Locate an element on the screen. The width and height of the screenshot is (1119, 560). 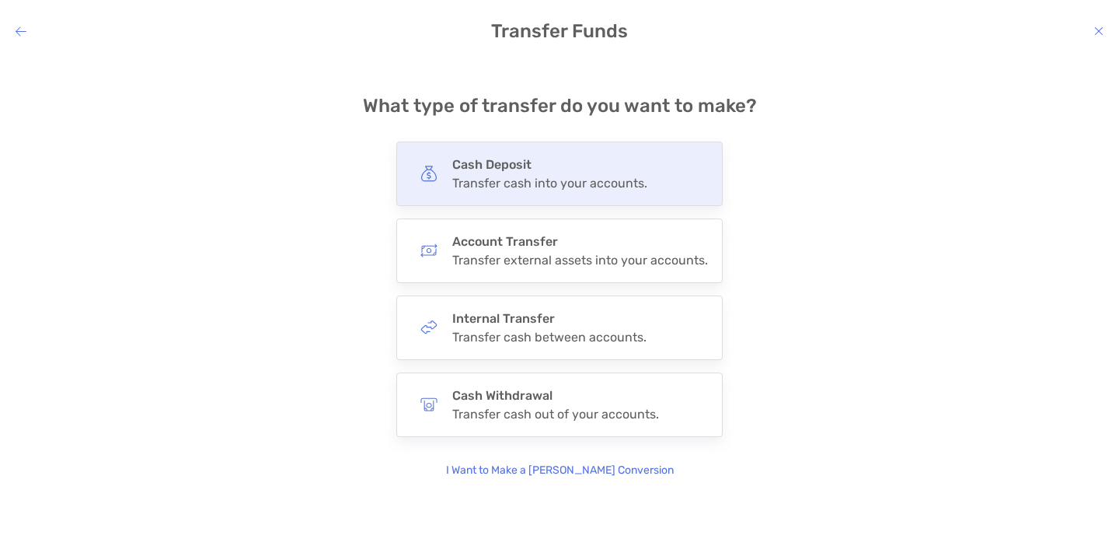
h4: Internal Transfer is located at coordinates (549, 318).